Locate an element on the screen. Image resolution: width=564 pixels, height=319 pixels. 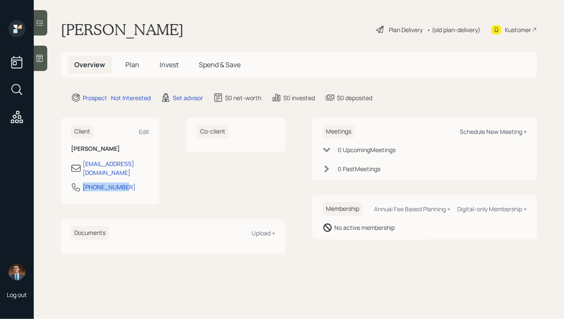
div: • (old plan-delivery) is located at coordinates (453, 30).